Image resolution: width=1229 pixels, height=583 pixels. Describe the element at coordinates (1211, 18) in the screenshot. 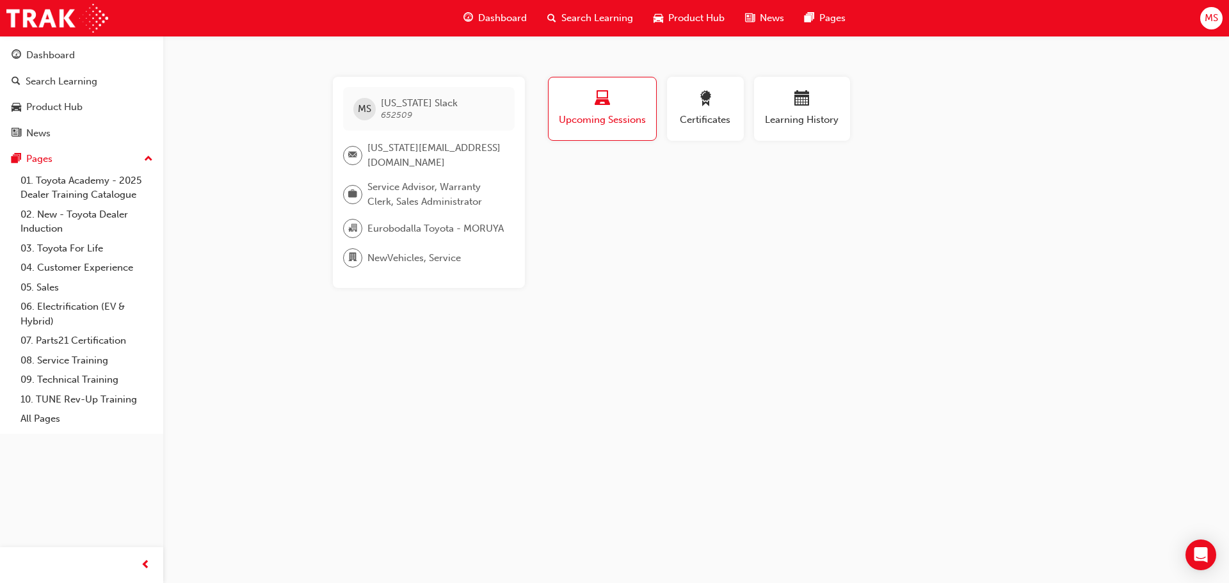

I see `button: MS` at that location.